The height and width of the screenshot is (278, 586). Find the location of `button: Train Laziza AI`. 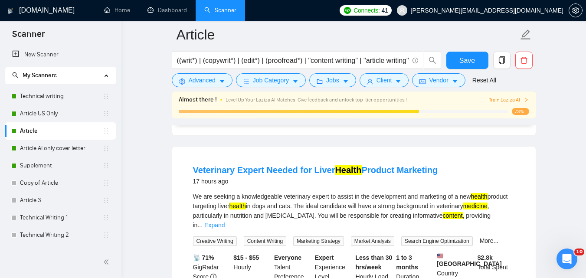

button: Train Laziza AI is located at coordinates (509, 100).